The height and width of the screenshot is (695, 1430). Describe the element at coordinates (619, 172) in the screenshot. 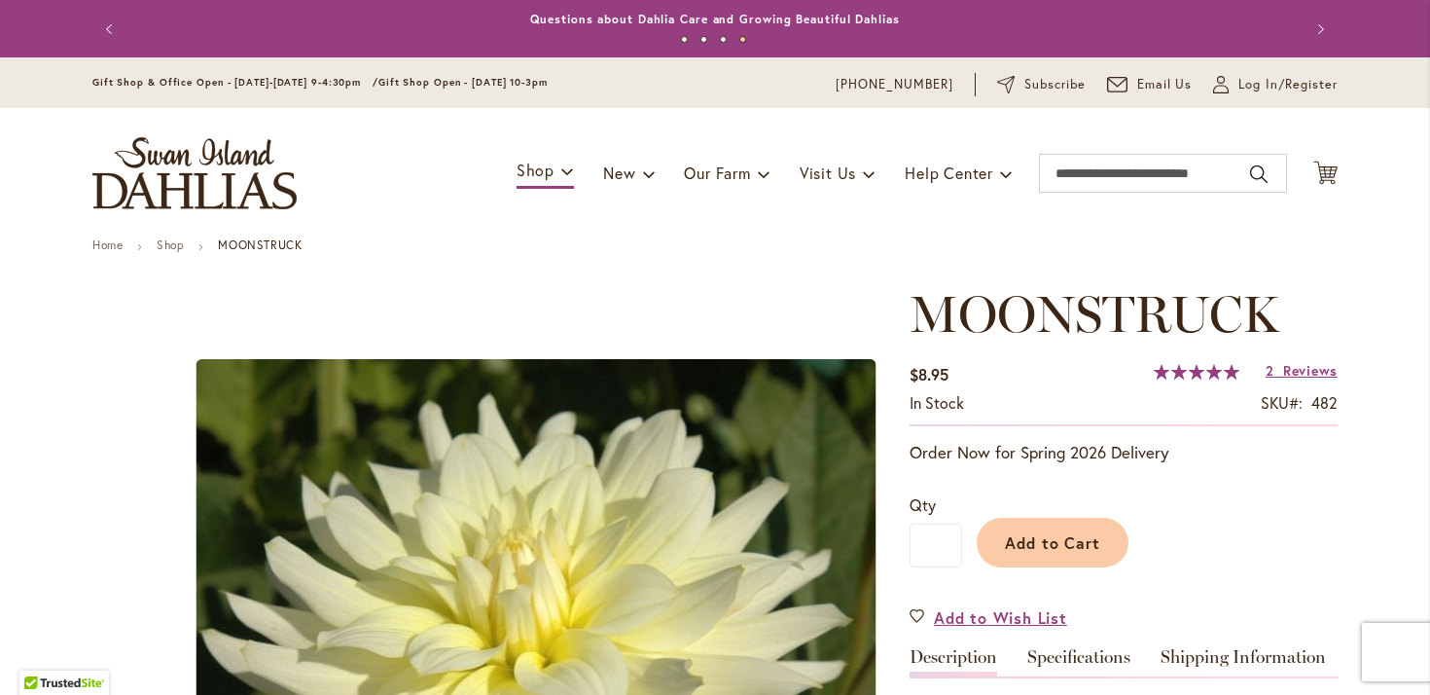

I see `span: New` at that location.